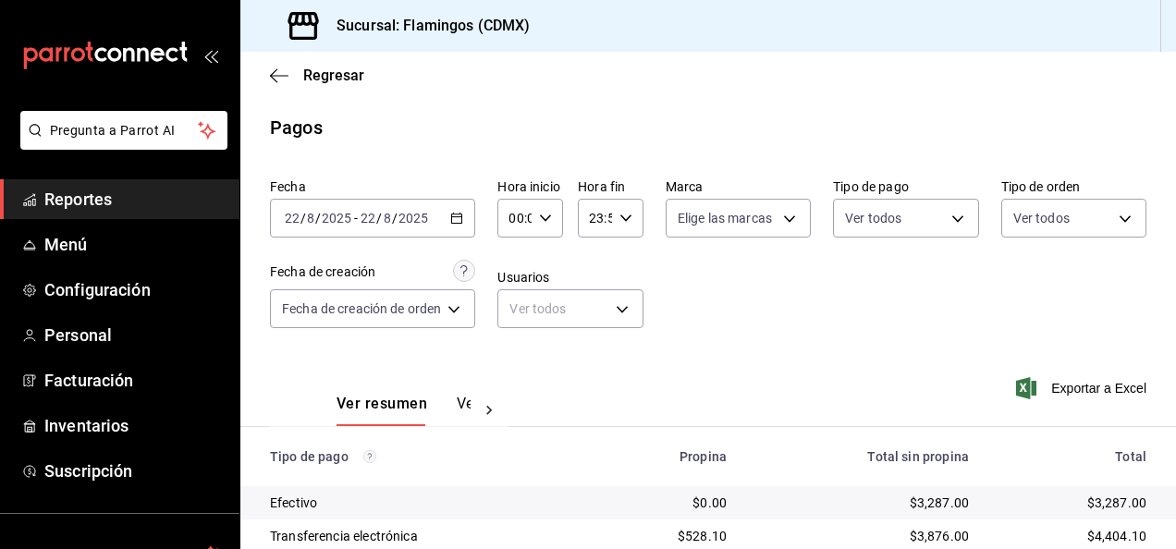 The image size is (1176, 549). Describe the element at coordinates (211, 55) in the screenshot. I see `button: open_drawer_menu` at that location.